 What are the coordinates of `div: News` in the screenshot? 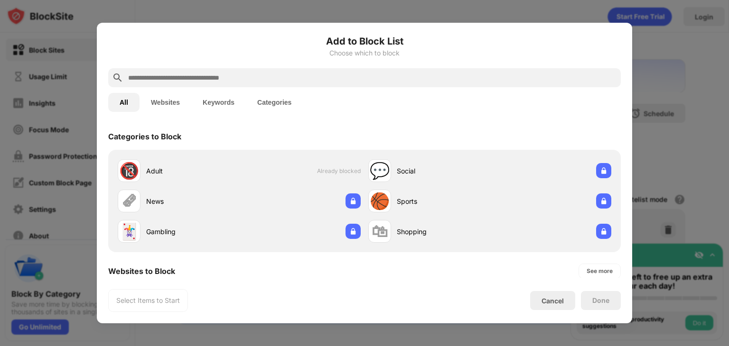 It's located at (193, 201).